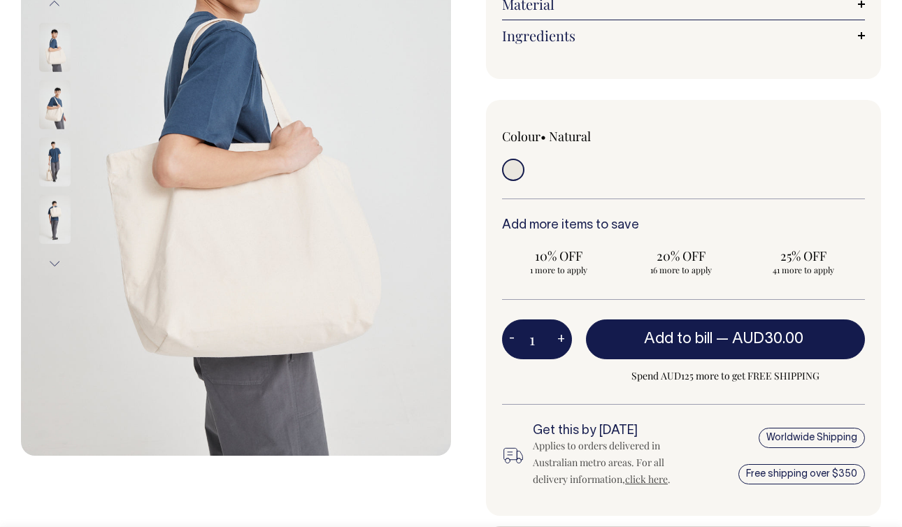  Describe the element at coordinates (646, 479) in the screenshot. I see `a: click here` at that location.